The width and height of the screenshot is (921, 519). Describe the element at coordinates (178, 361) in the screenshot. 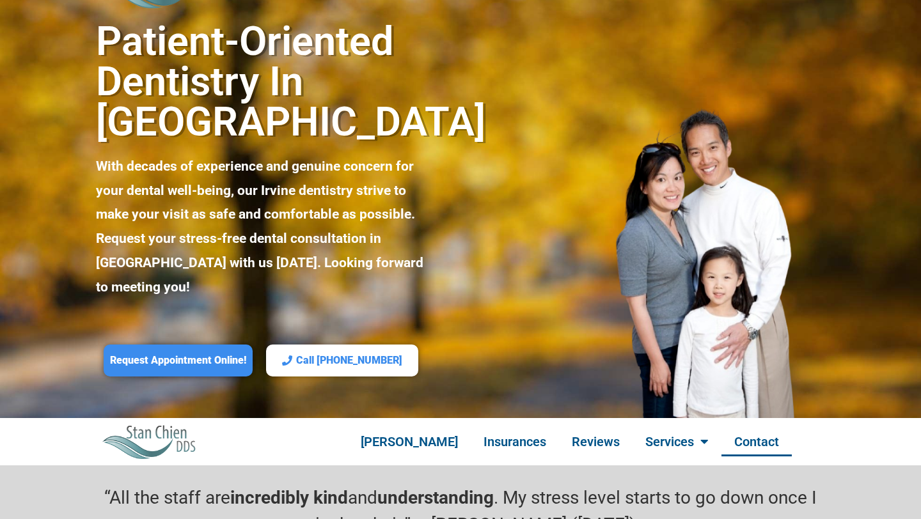

I see `span: Request Appointment Online!` at that location.